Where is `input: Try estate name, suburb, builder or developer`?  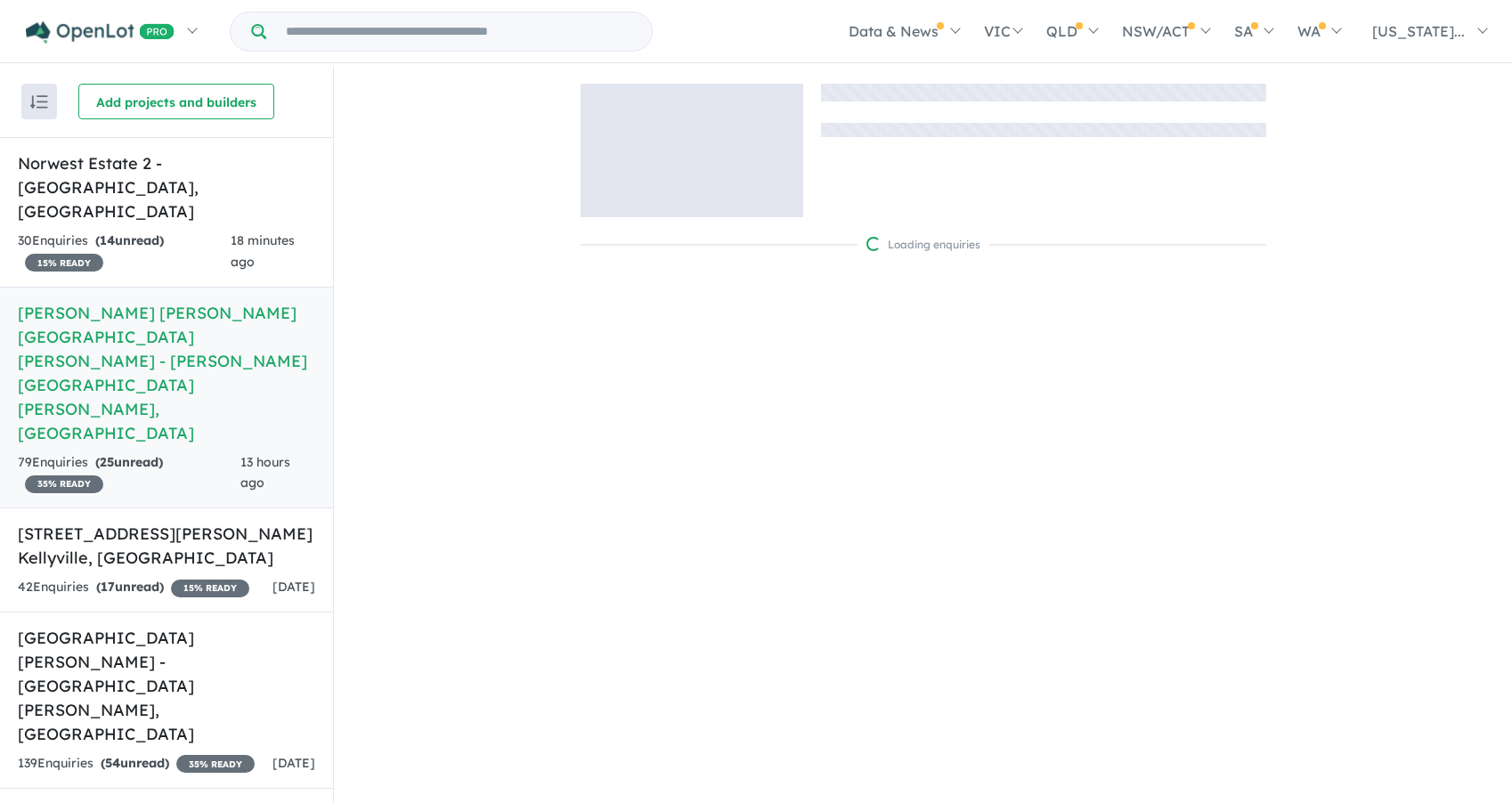 input: Try estate name, suburb, builder or developer is located at coordinates (459, 31).